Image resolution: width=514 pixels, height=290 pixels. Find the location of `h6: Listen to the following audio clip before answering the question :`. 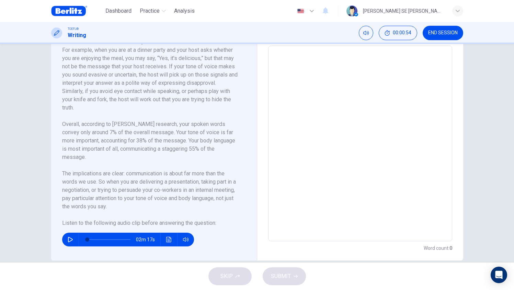

h6: Listen to the following audio clip before answering the question : is located at coordinates (150, 223).